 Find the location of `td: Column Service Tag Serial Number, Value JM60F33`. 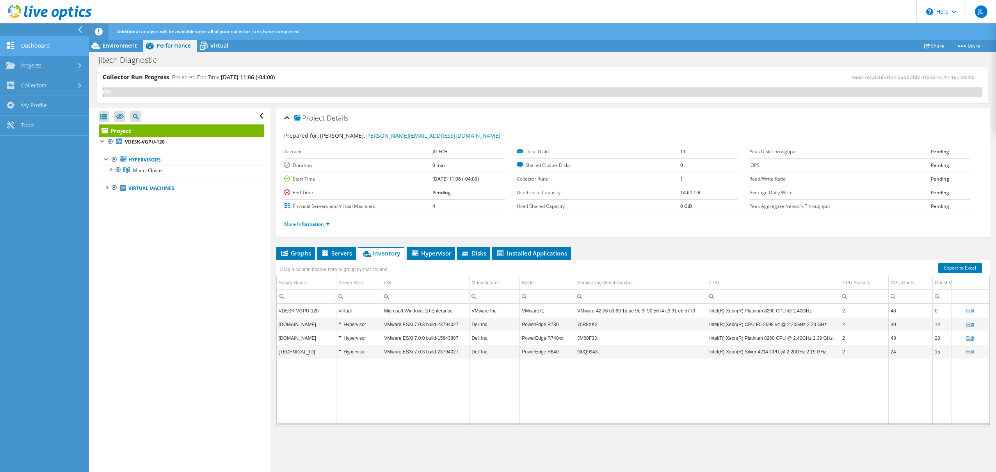

td: Column Service Tag Serial Number, Value JM60F33 is located at coordinates (641, 338).